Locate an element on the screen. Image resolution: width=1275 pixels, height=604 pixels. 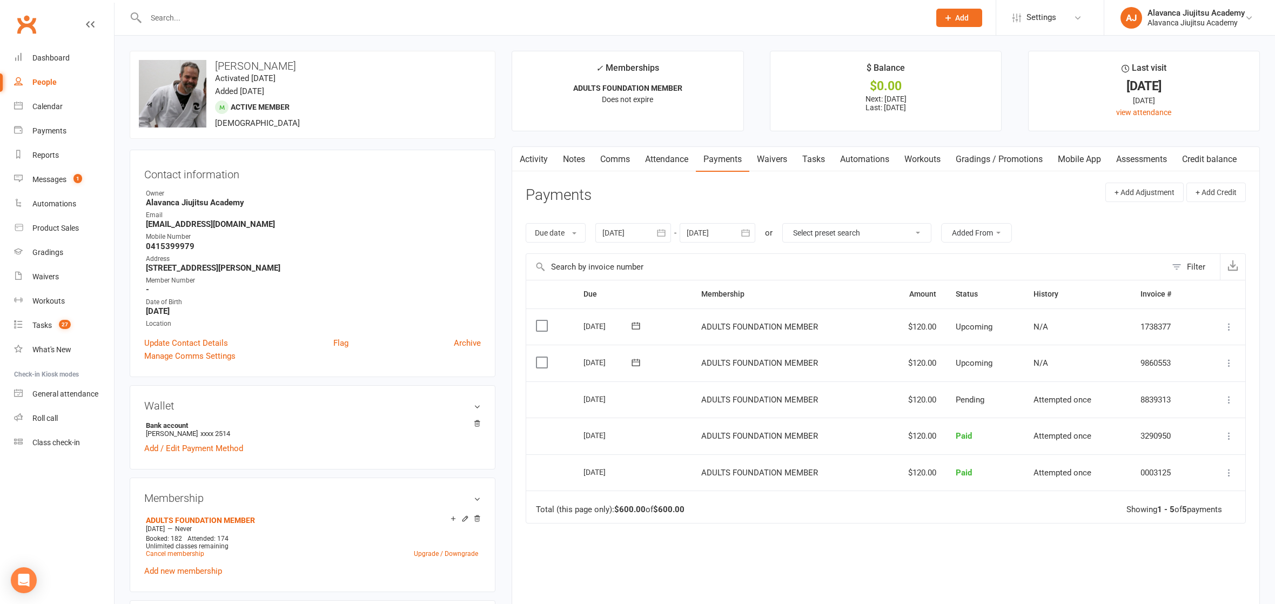
h3: Payments is located at coordinates (559, 195).